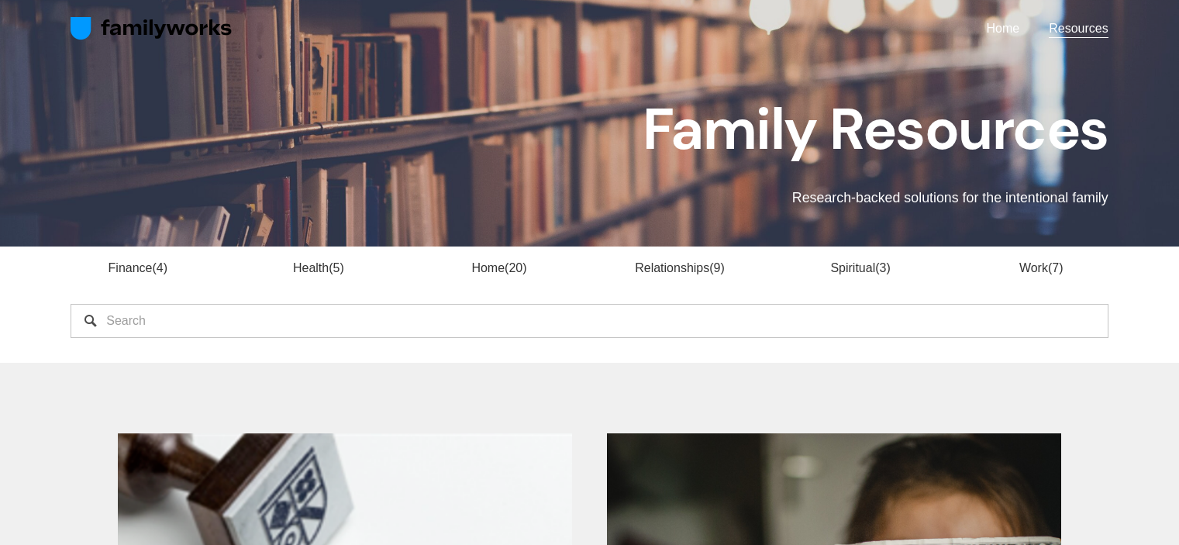 The image size is (1179, 545). I want to click on span: 5, so click(336, 267).